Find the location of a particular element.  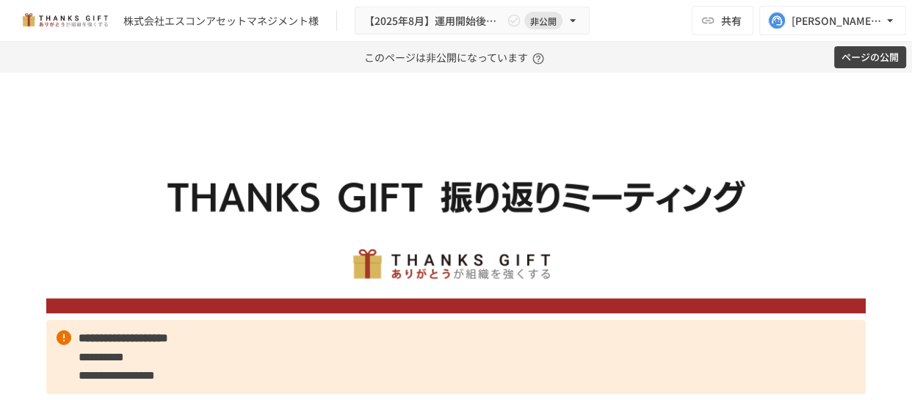

div: 株式会社エスコンアセットマネジメント様 is located at coordinates (221, 21).